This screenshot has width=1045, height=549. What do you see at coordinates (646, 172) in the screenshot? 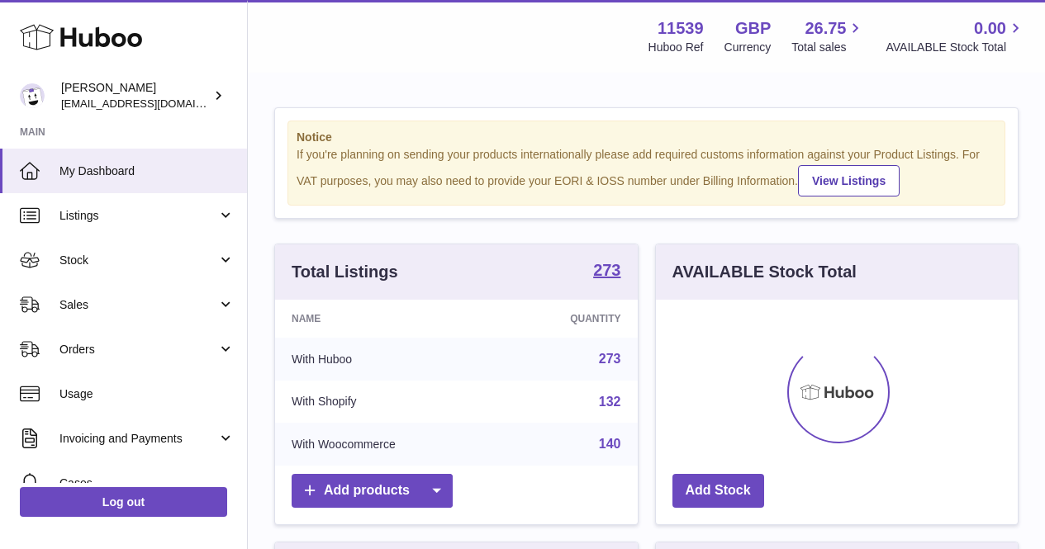
I see `div: If you're planning on sending your products internationally please add required customs informati...` at bounding box center [646, 172].